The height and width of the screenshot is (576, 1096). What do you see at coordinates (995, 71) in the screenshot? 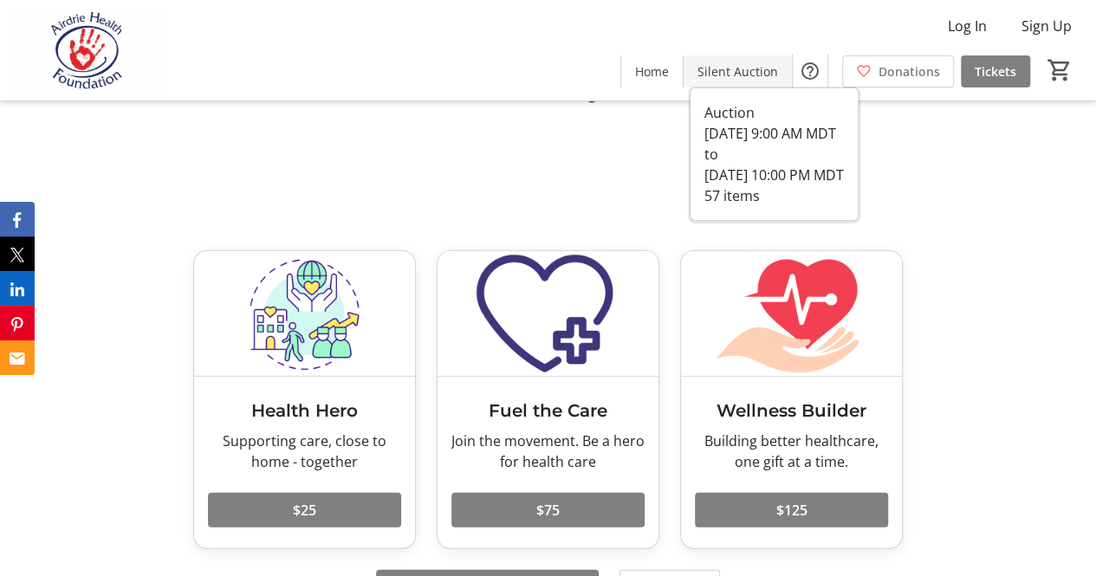
I see `span: Tickets` at bounding box center [995, 71].